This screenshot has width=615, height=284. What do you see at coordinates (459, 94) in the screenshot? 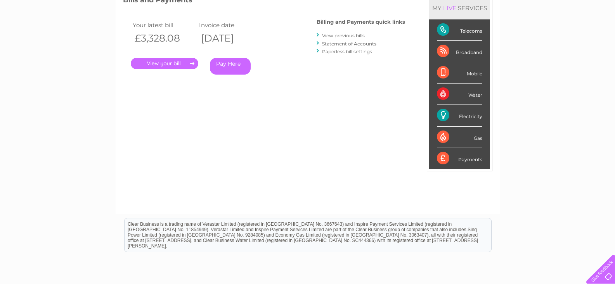
I see `div: Water` at bounding box center [459, 94].